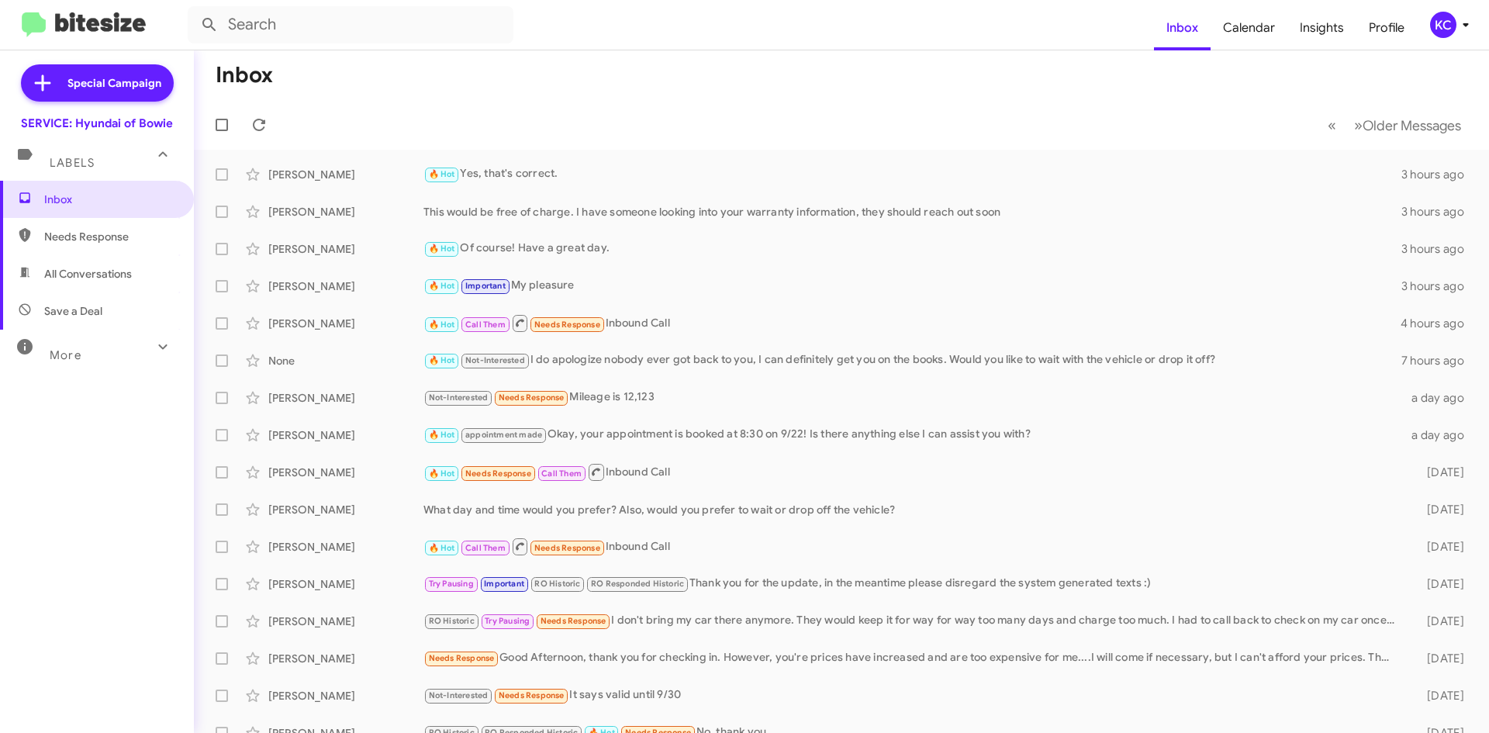 The width and height of the screenshot is (1489, 733). I want to click on div: Of course! Have a great day., so click(912, 248).